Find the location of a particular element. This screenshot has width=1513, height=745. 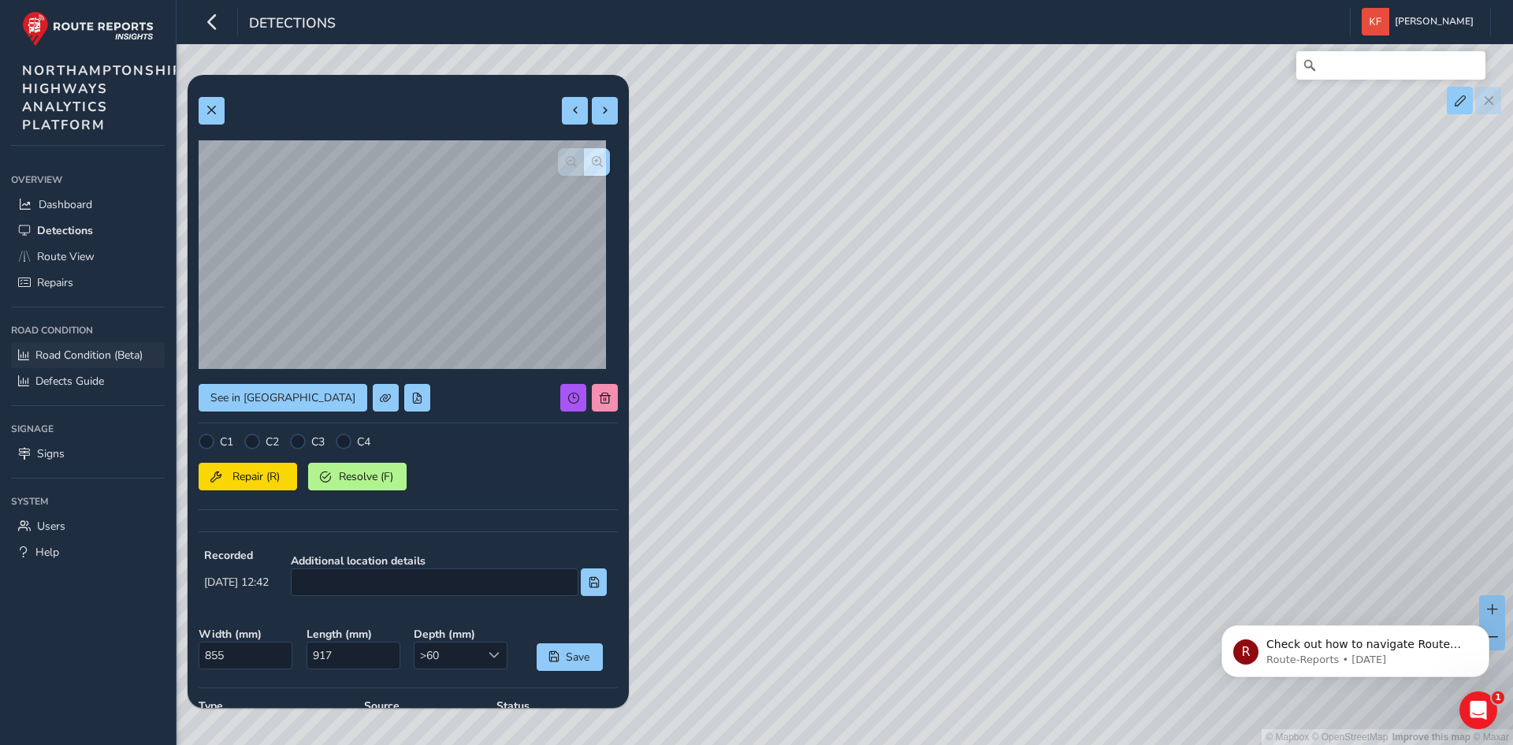

div: message notification from Route-Reports, 6d ago. Check out how to navigate Route View here! is located at coordinates (158, 59).